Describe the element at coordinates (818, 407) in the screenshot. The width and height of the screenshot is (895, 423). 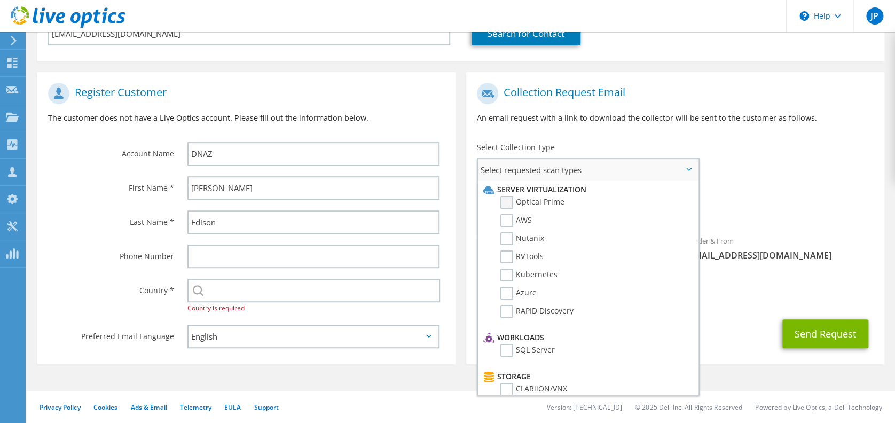
I see `li: Powered by Live Optics, a Dell Technology` at that location.